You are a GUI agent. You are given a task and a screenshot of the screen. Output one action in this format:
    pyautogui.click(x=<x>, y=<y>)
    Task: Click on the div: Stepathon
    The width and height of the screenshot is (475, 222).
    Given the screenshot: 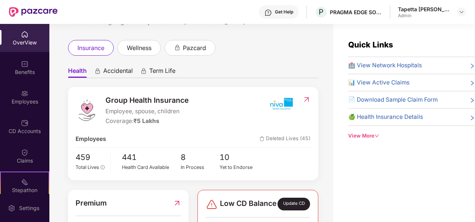 What is the action you would take?
    pyautogui.click(x=25, y=190)
    